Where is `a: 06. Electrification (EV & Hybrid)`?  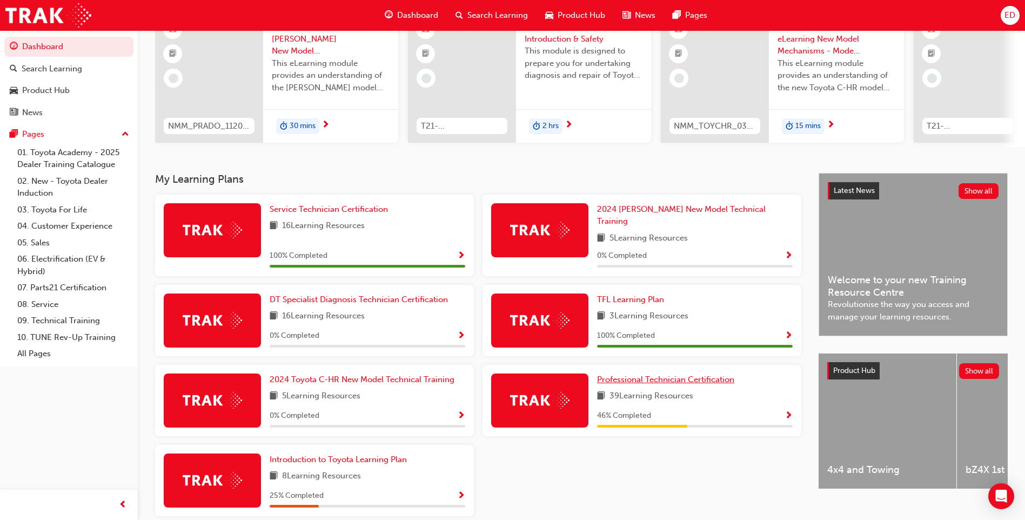 a: 06. Electrification (EV & Hybrid) is located at coordinates (73, 265).